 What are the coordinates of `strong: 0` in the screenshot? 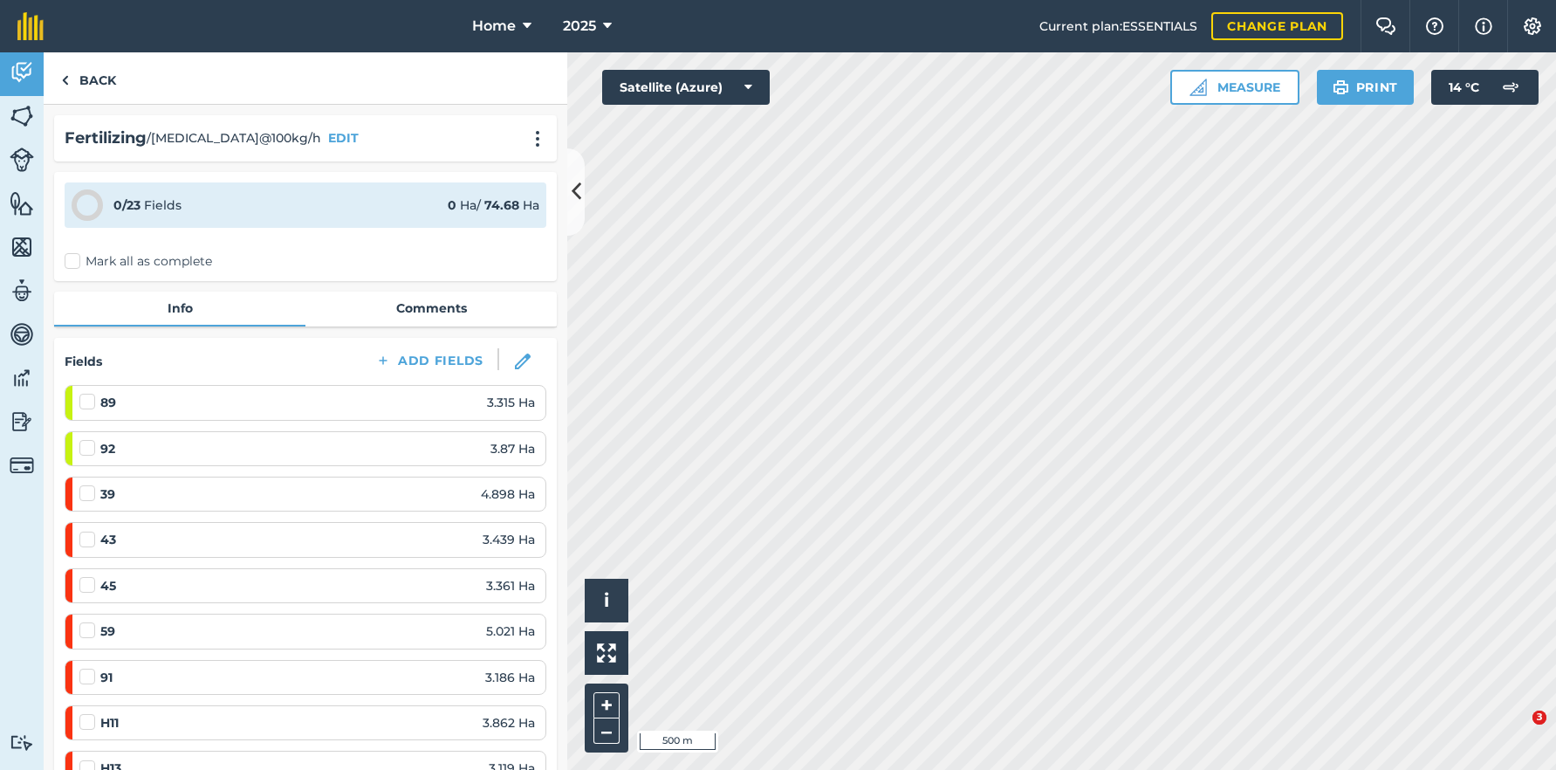 It's located at (452, 205).